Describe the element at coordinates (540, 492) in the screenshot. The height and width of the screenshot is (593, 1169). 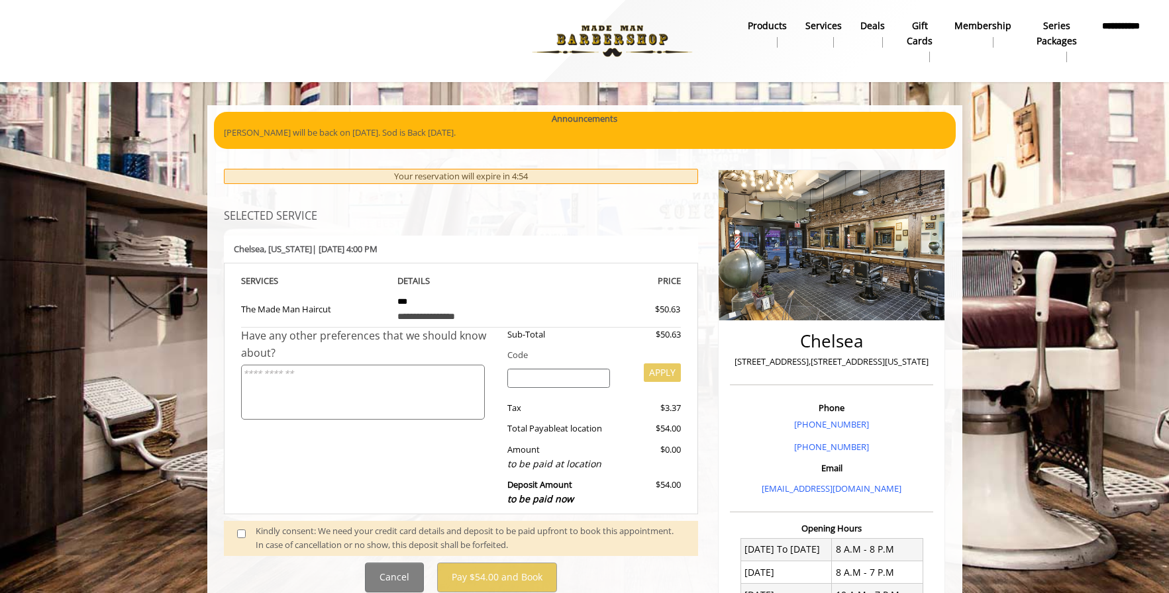
I see `b: Deposit Amount` at that location.